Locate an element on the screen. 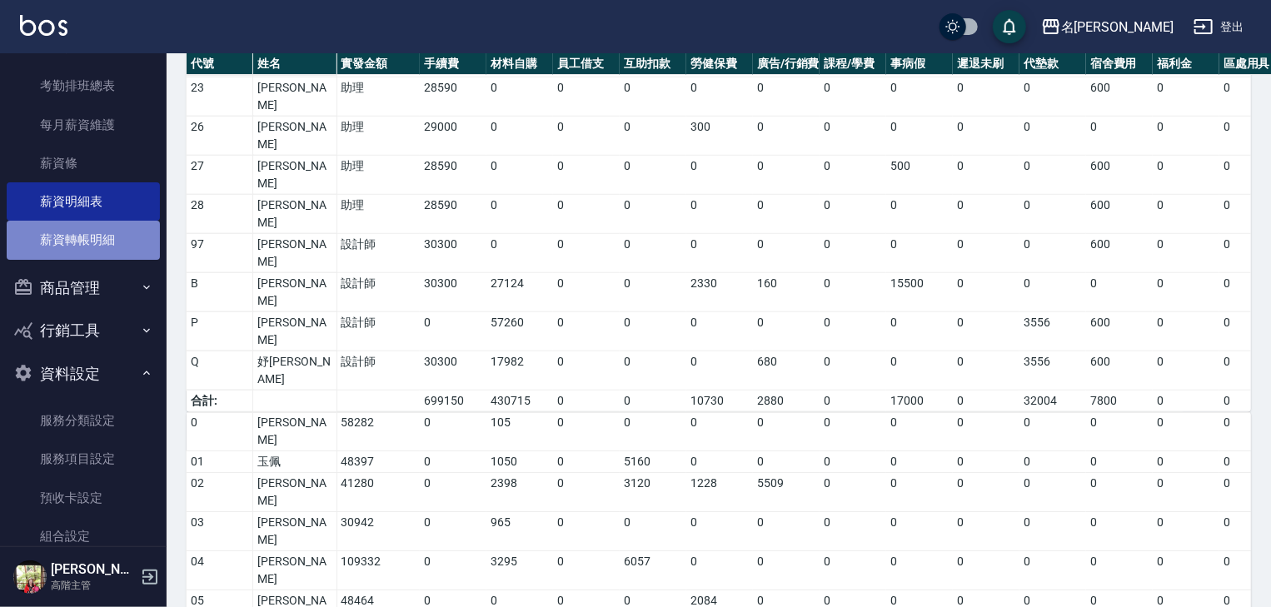  td: 48397 is located at coordinates (378, 462).